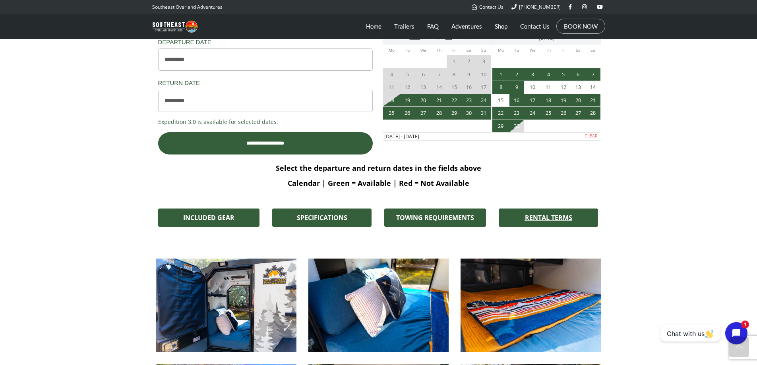  Describe the element at coordinates (179, 83) in the screenshot. I see `label: Return Date` at that location.